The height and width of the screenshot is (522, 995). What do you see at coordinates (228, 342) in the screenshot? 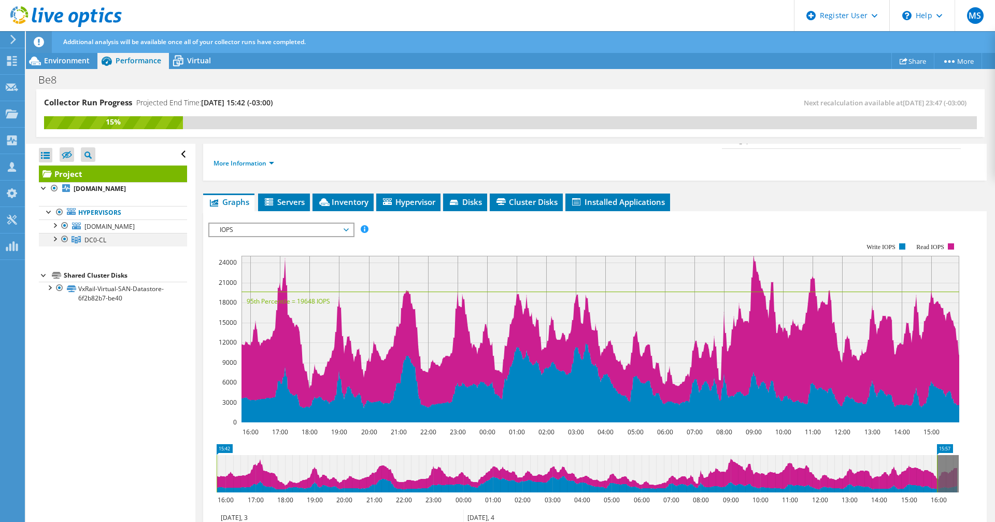
I see `text: 12000` at bounding box center [228, 342].